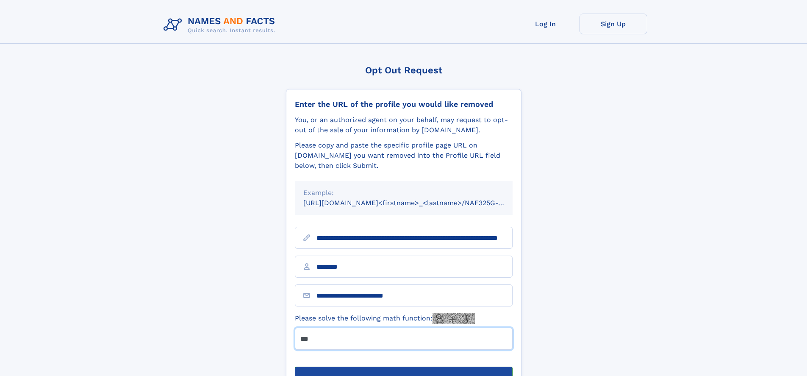  What do you see at coordinates (613, 24) in the screenshot?
I see `a: Sign Up` at bounding box center [613, 24].